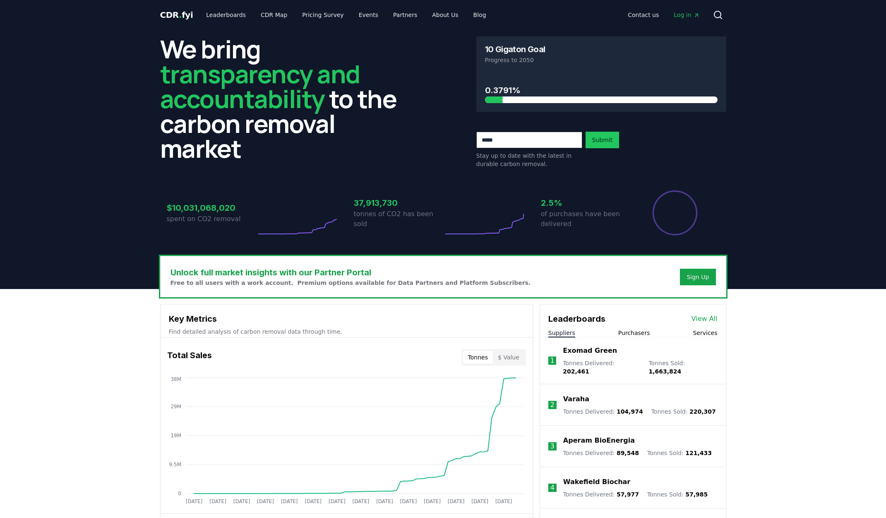  I want to click on span: 89,548, so click(628, 453).